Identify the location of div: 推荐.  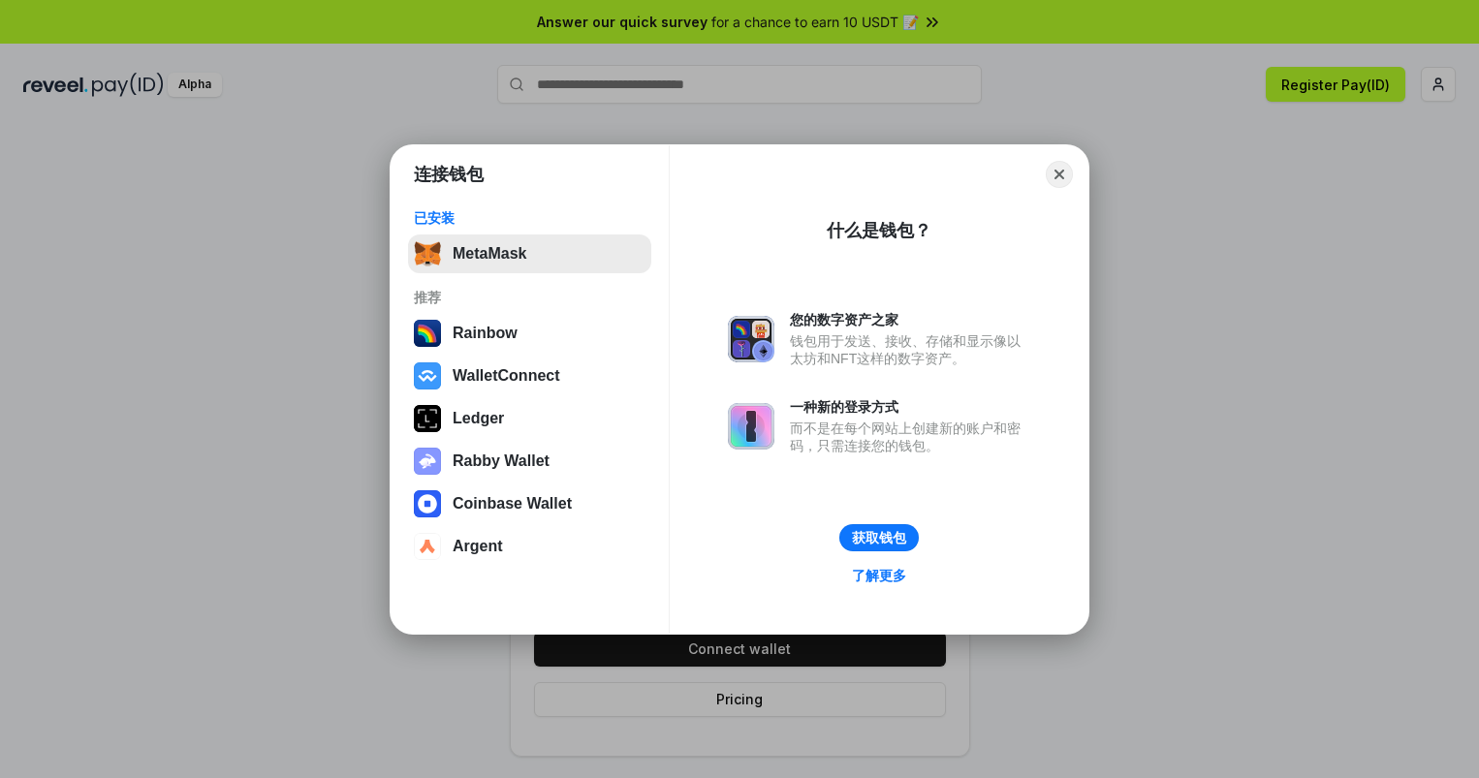
(529, 298).